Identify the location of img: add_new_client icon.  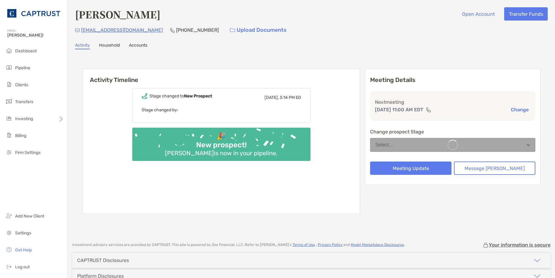
(9, 216).